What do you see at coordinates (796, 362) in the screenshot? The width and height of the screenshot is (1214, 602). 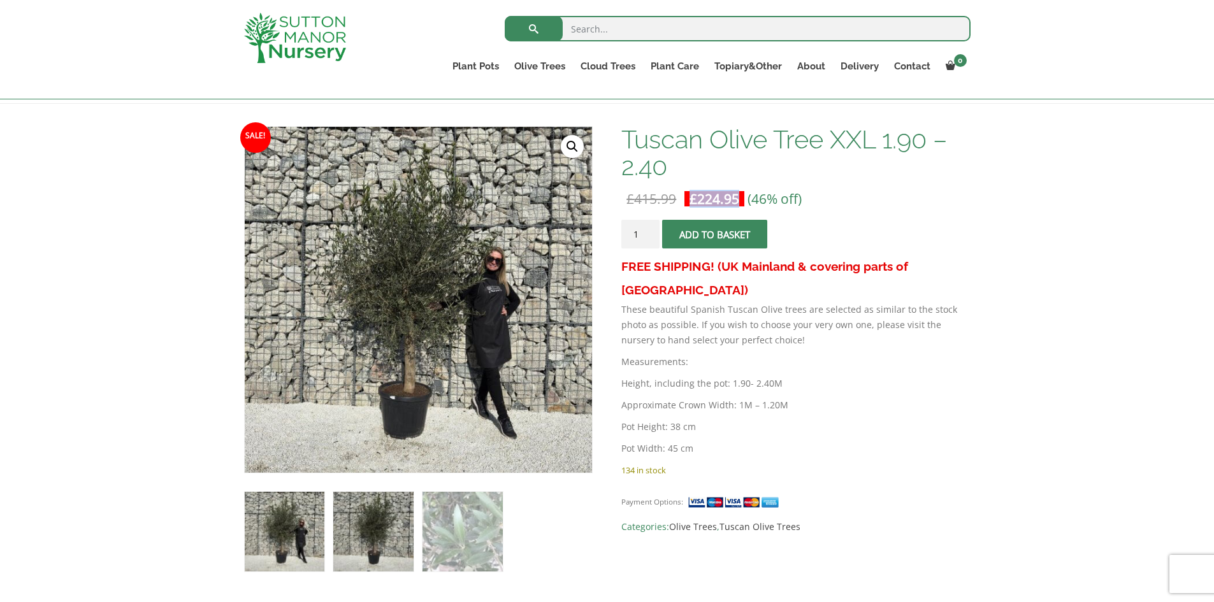 I see `p: Measurements:` at bounding box center [796, 362].